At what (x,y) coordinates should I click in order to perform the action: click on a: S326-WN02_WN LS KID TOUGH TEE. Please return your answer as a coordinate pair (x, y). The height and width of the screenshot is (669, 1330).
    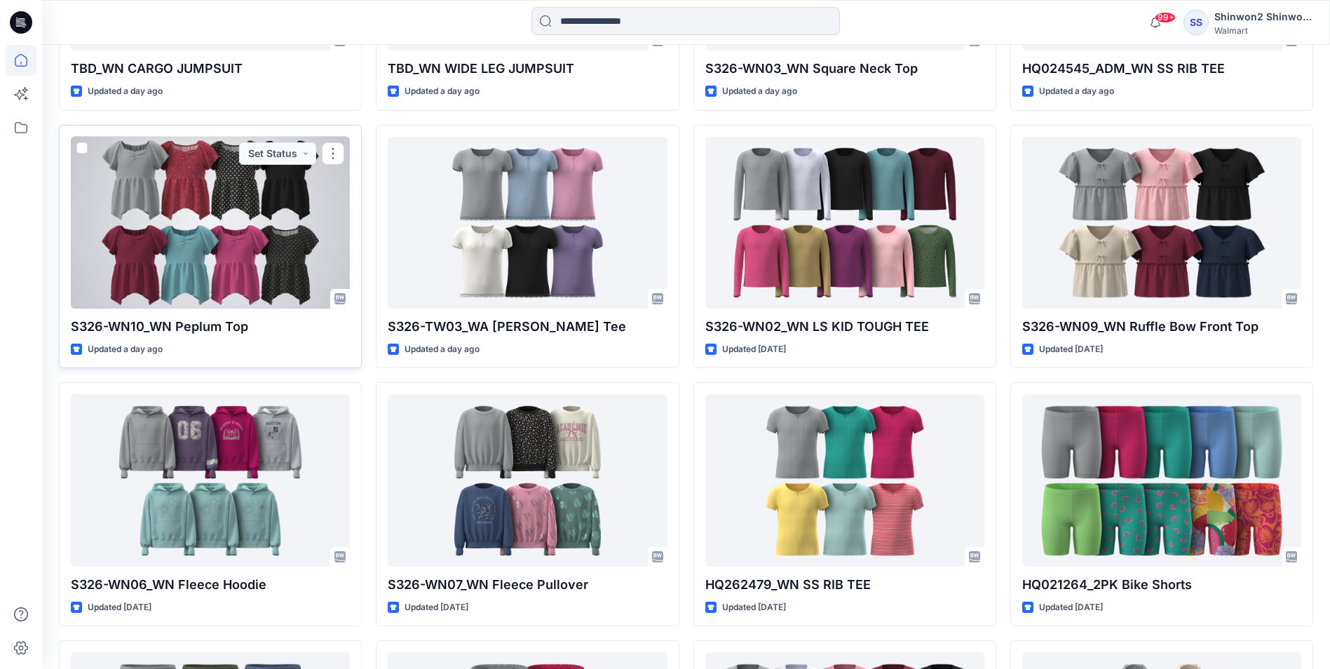
    Looking at the image, I should click on (845, 222).